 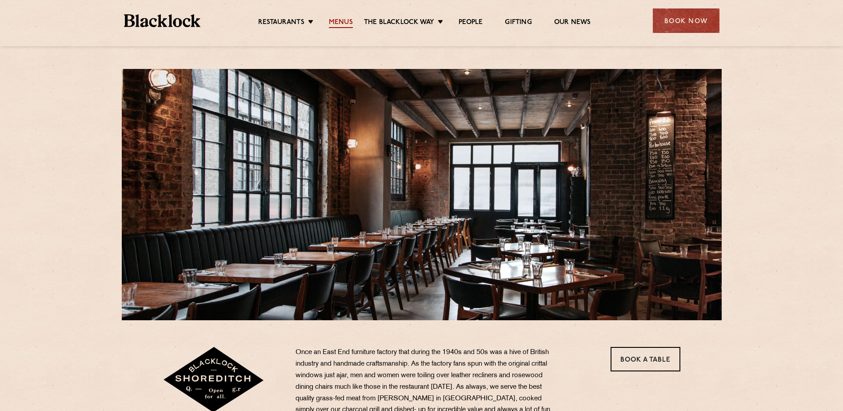 I want to click on div: Book Now, so click(x=686, y=20).